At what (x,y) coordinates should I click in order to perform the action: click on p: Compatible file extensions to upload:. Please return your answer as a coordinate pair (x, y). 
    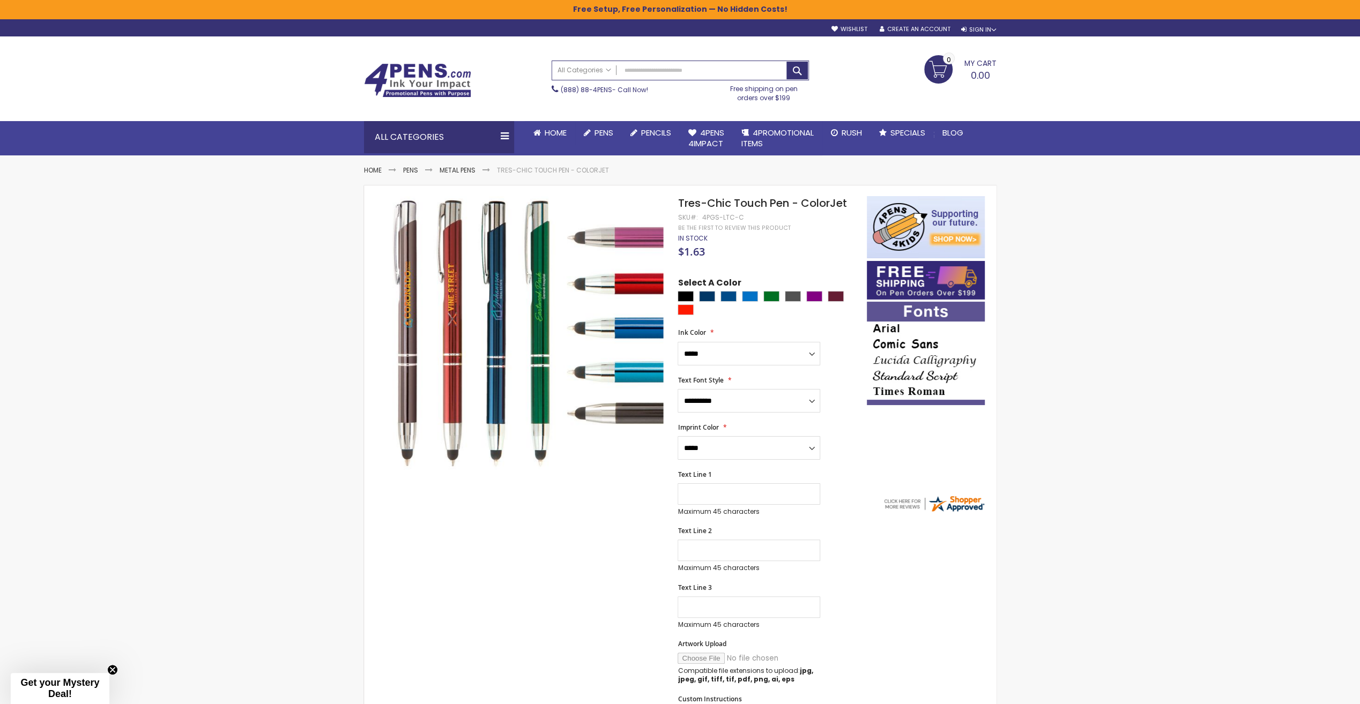
    Looking at the image, I should click on (749, 675).